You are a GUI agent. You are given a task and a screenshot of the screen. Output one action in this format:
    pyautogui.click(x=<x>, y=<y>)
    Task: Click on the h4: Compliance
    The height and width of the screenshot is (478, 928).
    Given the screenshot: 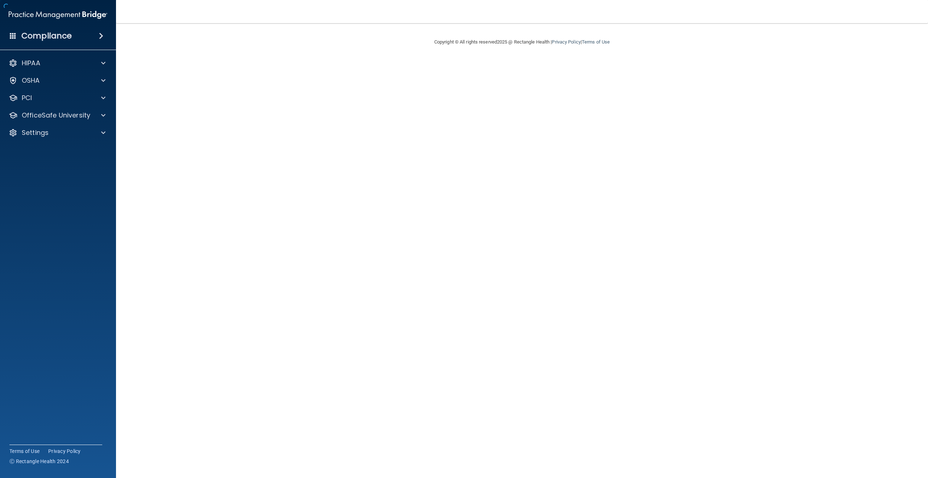 What is the action you would take?
    pyautogui.click(x=46, y=36)
    